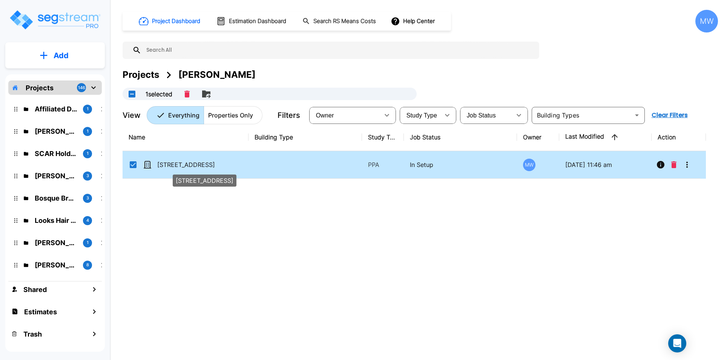 This screenshot has width=724, height=360. Describe the element at coordinates (679, 137) in the screenshot. I see `th: Action` at that location.